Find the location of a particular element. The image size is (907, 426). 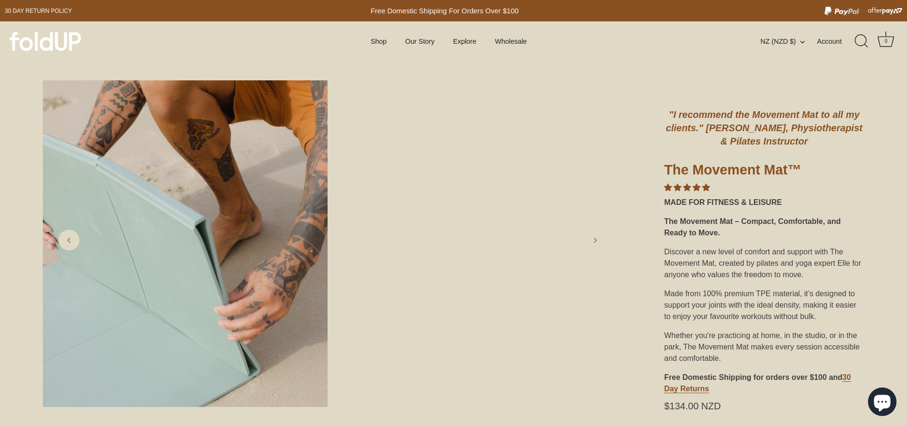

a: Wholesale is located at coordinates (511, 41).